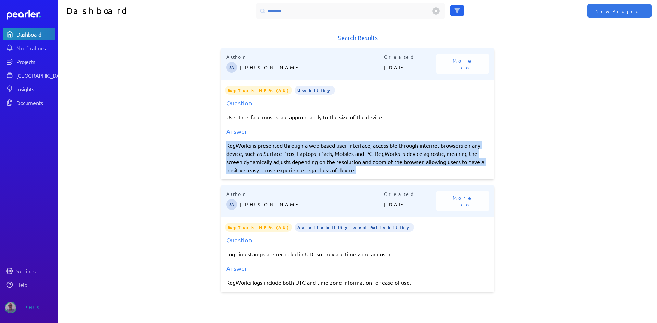 Image resolution: width=657 pixels, height=323 pixels. Describe the element at coordinates (354, 228) in the screenshot. I see `span: Availability and Reliability` at that location.